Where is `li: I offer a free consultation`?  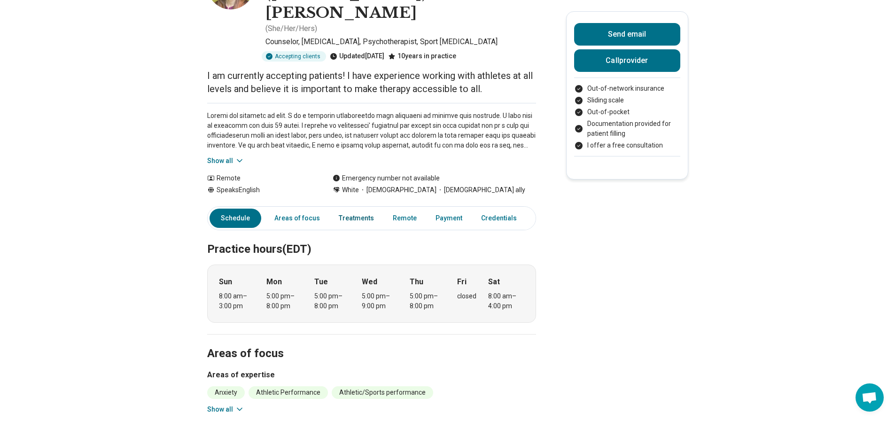 li: I offer a free consultation is located at coordinates (627, 145).